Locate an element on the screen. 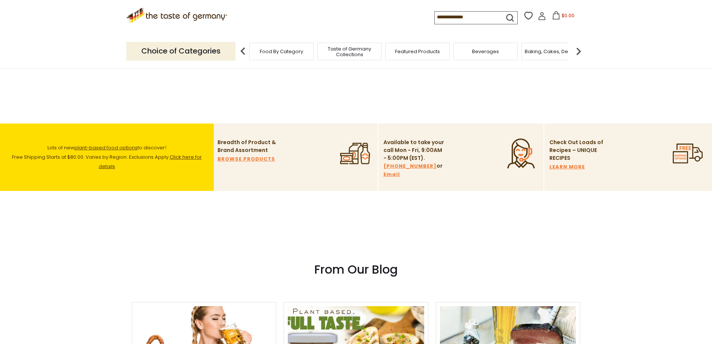 The height and width of the screenshot is (344, 712). a: Taste of Germany Collections is located at coordinates (349, 52).